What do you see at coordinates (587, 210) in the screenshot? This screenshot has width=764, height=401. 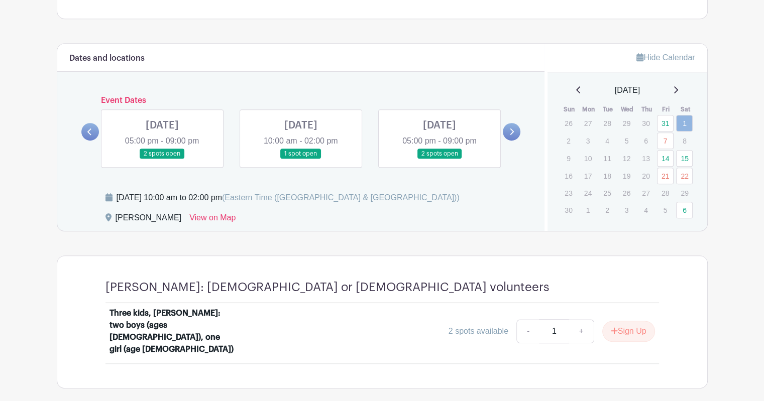 I see `p: 1` at bounding box center [587, 210].